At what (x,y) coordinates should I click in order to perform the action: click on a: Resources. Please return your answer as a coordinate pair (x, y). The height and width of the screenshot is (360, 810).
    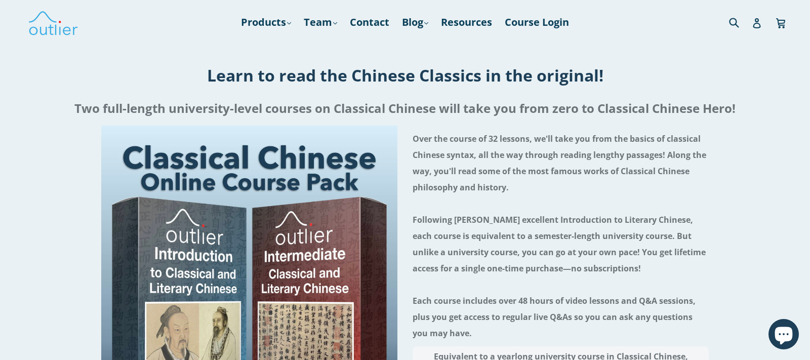
    Looking at the image, I should click on (466, 22).